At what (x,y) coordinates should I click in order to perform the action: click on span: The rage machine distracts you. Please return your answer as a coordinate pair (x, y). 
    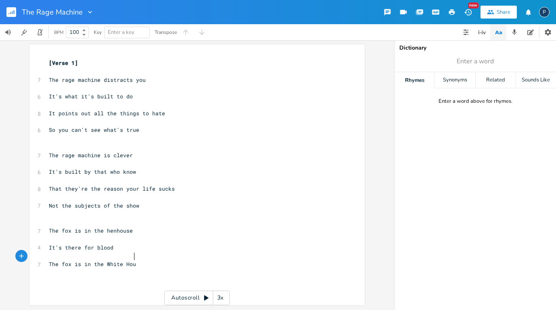
    Looking at the image, I should click on (97, 80).